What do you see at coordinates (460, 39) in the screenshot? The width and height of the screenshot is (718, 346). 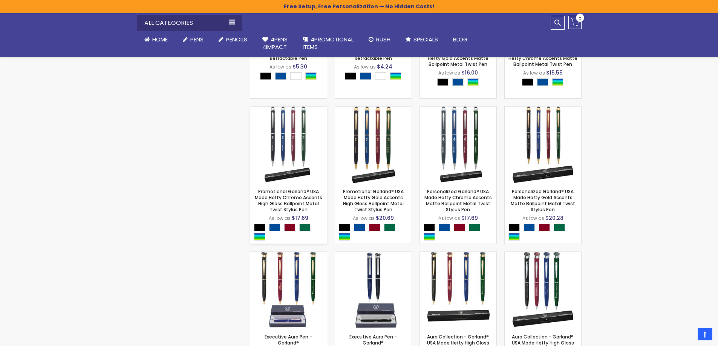 I see `span: Blog` at bounding box center [460, 39].